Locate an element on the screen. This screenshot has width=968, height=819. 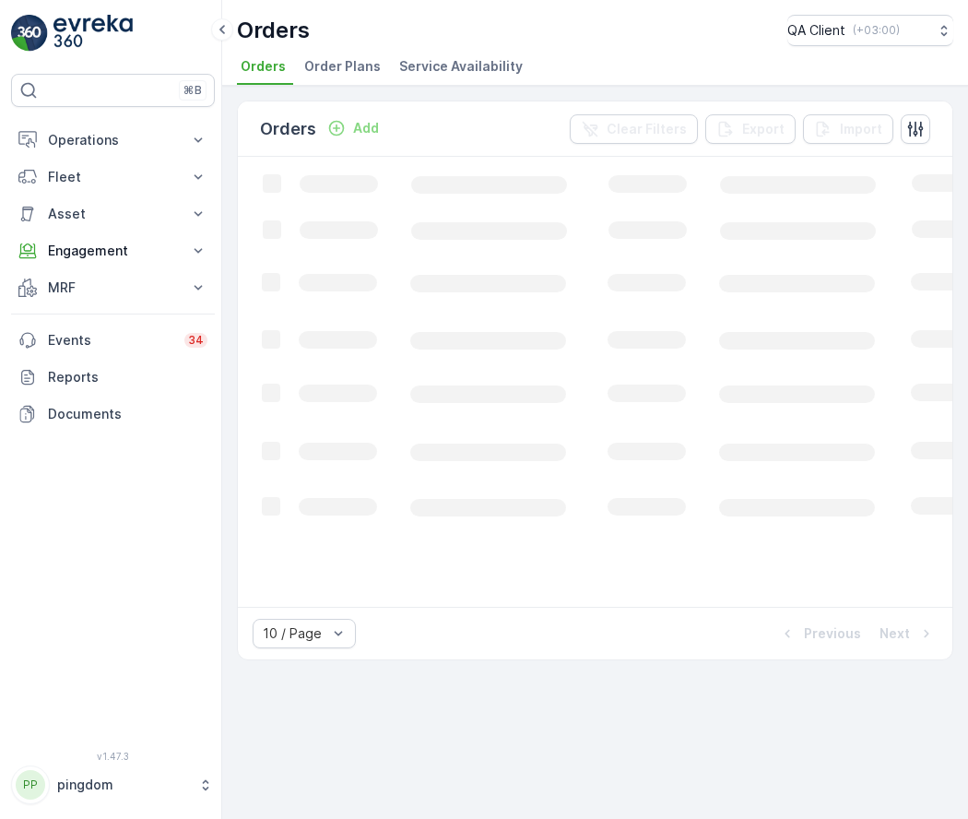
span: Service Availability is located at coordinates (461, 66).